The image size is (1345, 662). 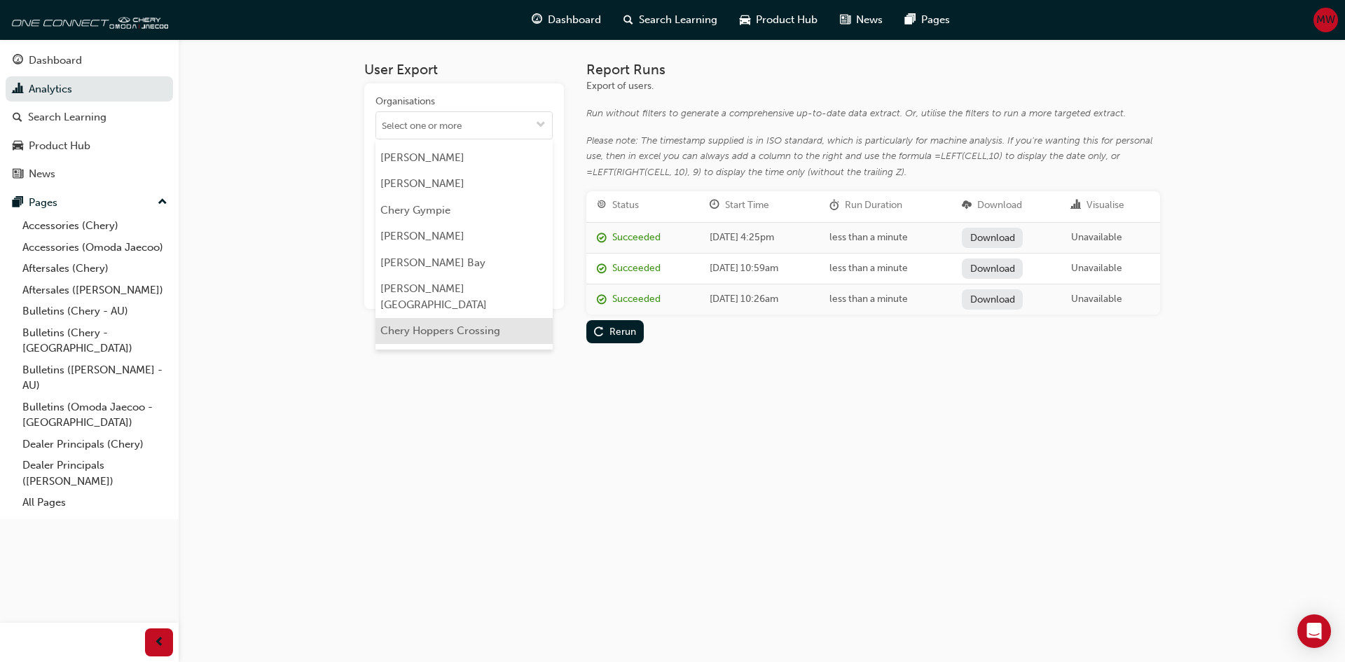 I want to click on div: Visualise, so click(x=1105, y=205).